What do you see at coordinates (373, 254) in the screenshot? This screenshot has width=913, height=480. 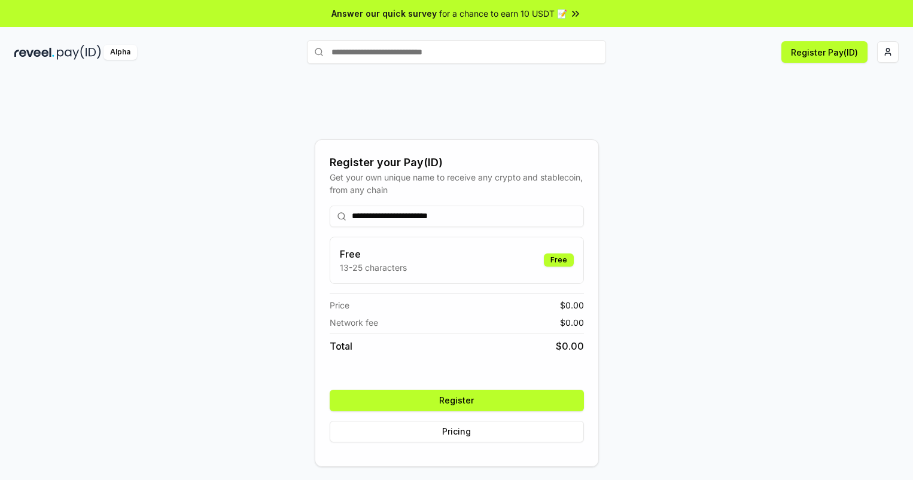 I see `h3: Free` at bounding box center [373, 254].